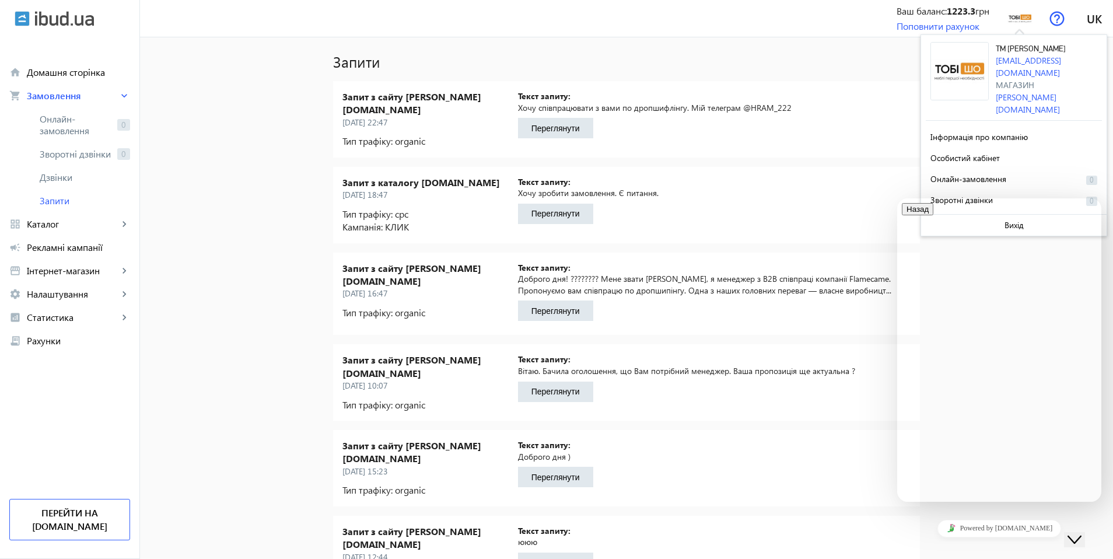  I want to click on button: Онлайн-замовлення0, so click(1014, 178).